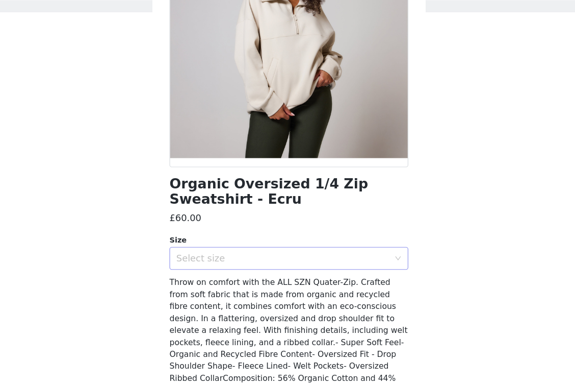  I want to click on a: Your Links, so click(154, 13).